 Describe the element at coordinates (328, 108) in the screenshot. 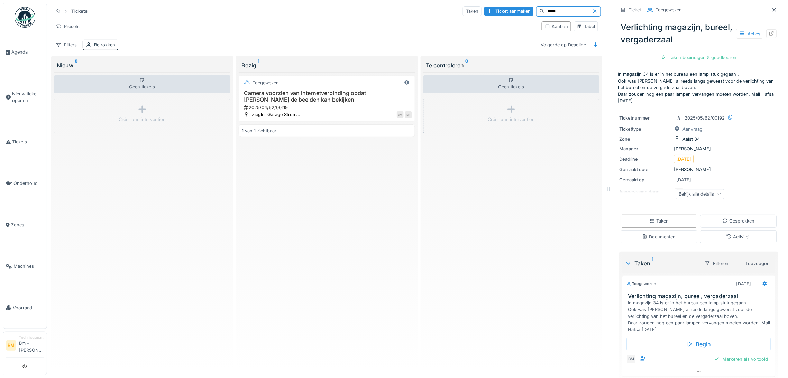

I see `div: 2025/04/62/00119` at that location.